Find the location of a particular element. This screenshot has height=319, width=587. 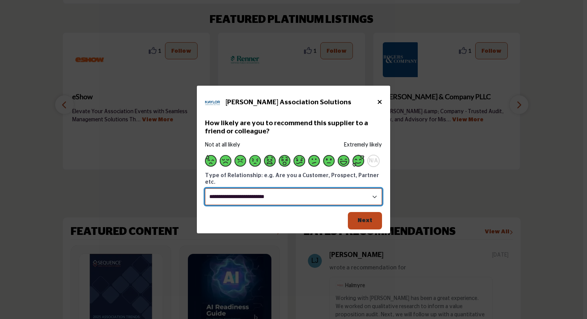

img: Naylor Association Solutions Logo is located at coordinates (213, 102).